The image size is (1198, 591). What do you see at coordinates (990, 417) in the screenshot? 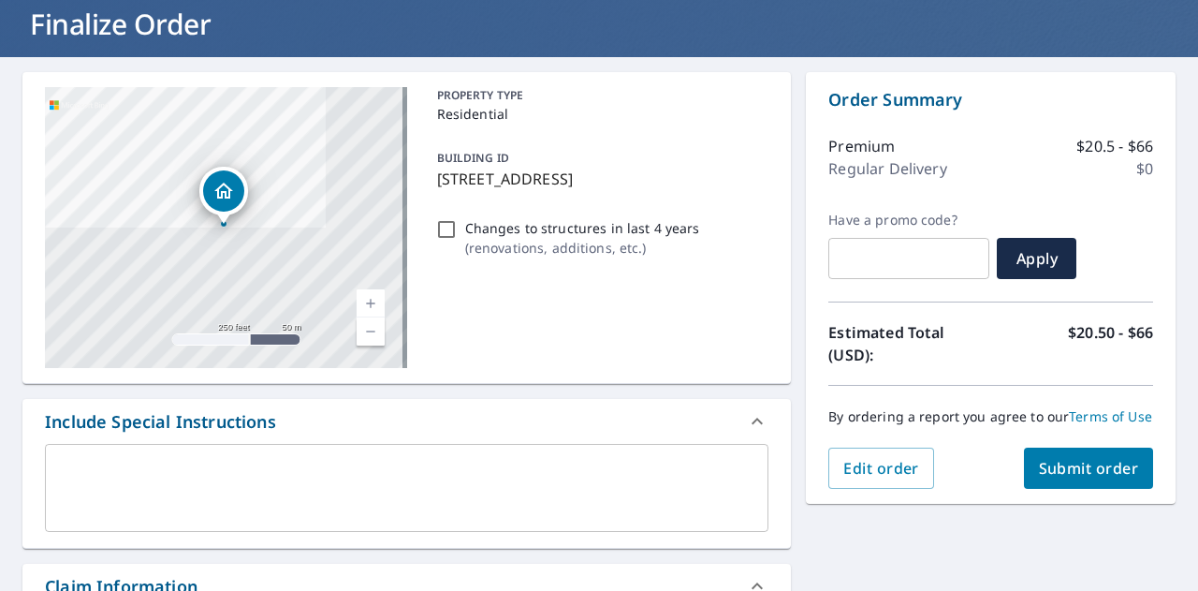
I see `p: By ordering a report you agree to our` at bounding box center [990, 417].